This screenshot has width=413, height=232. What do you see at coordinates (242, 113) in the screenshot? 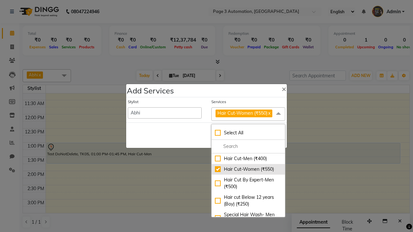
I see `span: Hair Cut-Women (₹550)` at bounding box center [242, 113].